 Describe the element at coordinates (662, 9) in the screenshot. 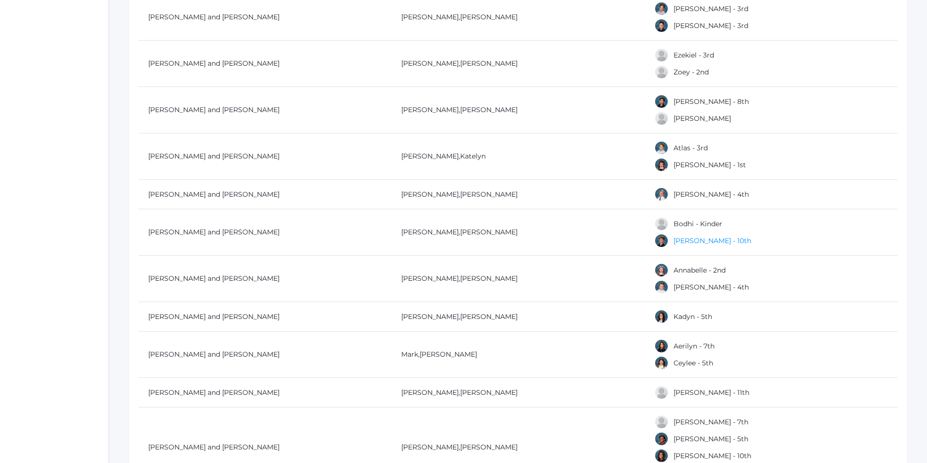

I see `div: Nash Dickey` at that location.